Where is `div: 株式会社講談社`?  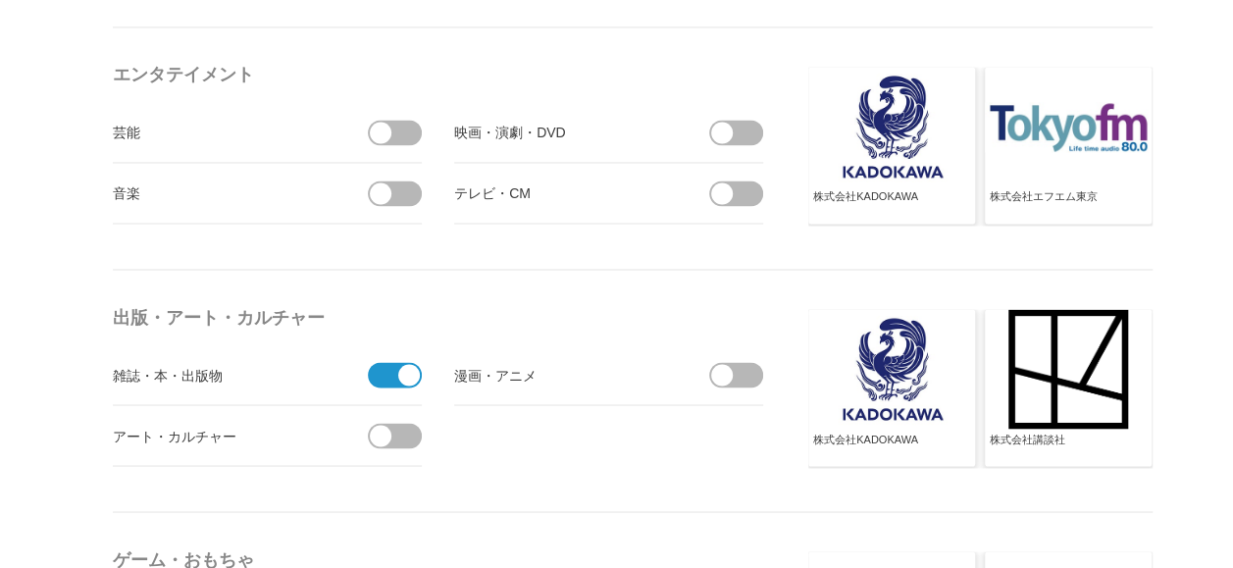 div: 株式会社講談社 is located at coordinates (1068, 447).